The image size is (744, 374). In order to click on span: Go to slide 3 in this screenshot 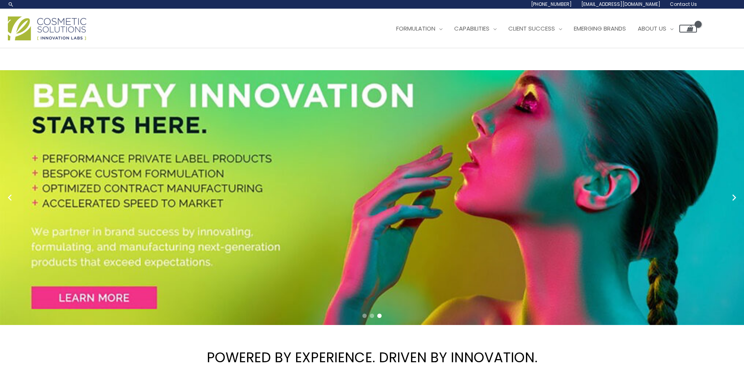, I will do `click(379, 316)`.